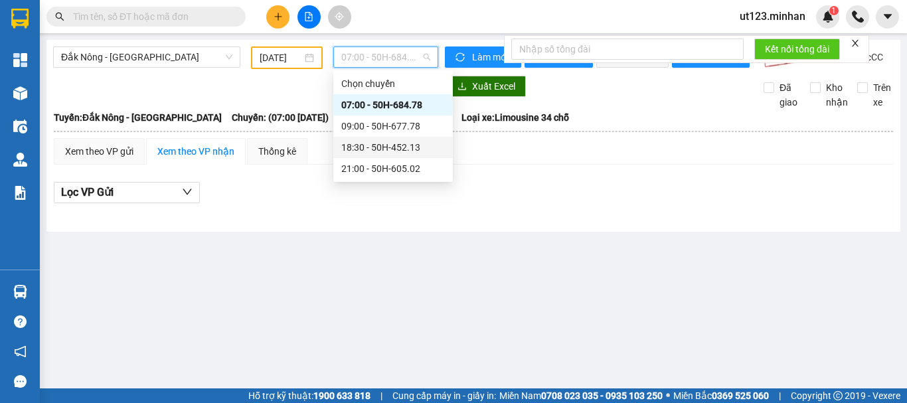  Describe the element at coordinates (627, 49) in the screenshot. I see `input: Nhập số tổng đài` at that location.